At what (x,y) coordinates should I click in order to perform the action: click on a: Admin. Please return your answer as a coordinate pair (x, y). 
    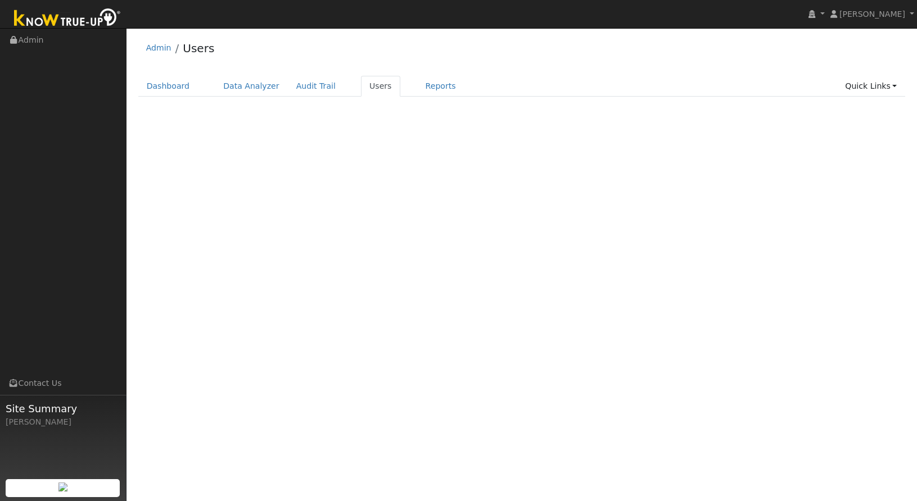
    Looking at the image, I should click on (159, 48).